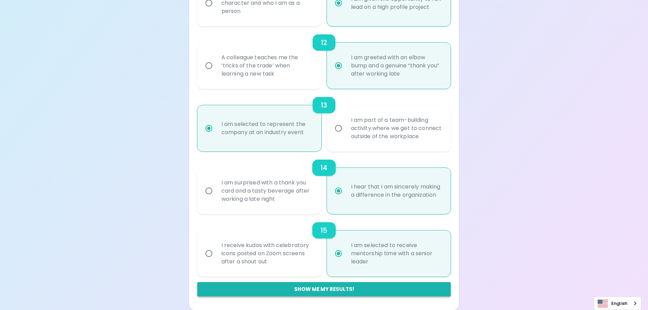  What do you see at coordinates (324, 43) in the screenshot?
I see `h6: 12` at bounding box center [324, 43].